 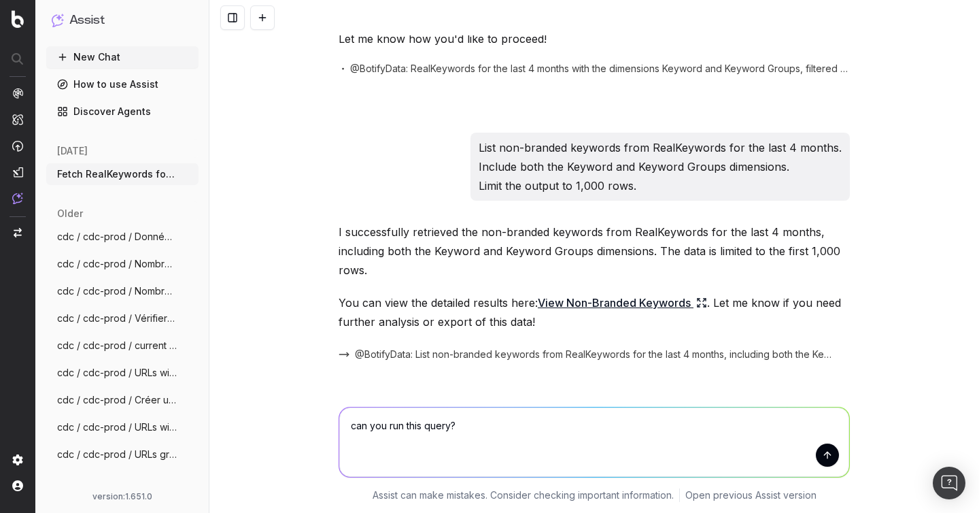 I want to click on a: View Non-Branded Keywords, so click(x=622, y=303).